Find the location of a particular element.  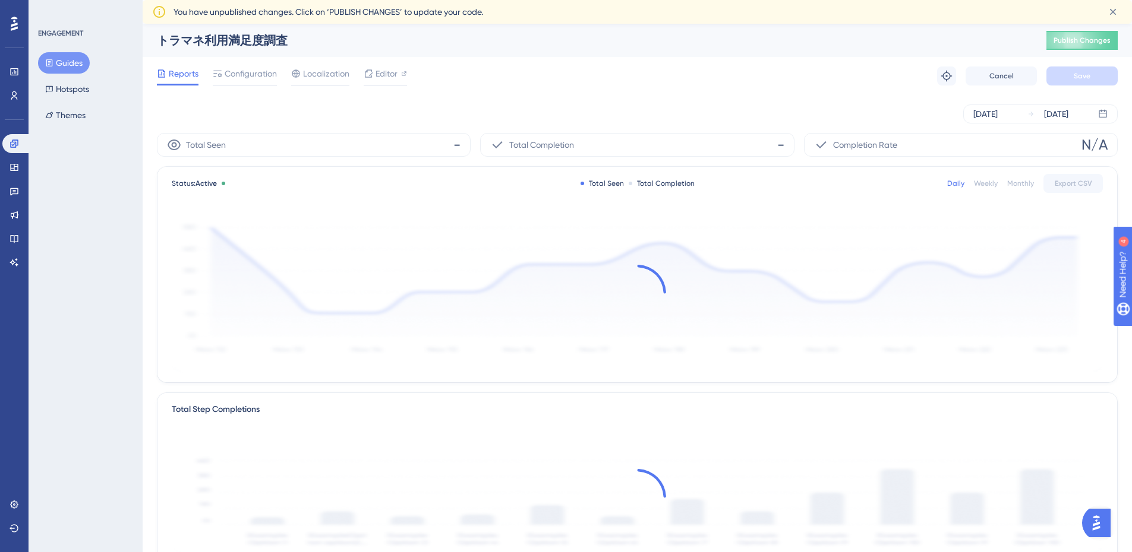

span: You have unpublished changes. Click on ‘PUBLISH CHANGES’ to update your code. is located at coordinates (328, 12).